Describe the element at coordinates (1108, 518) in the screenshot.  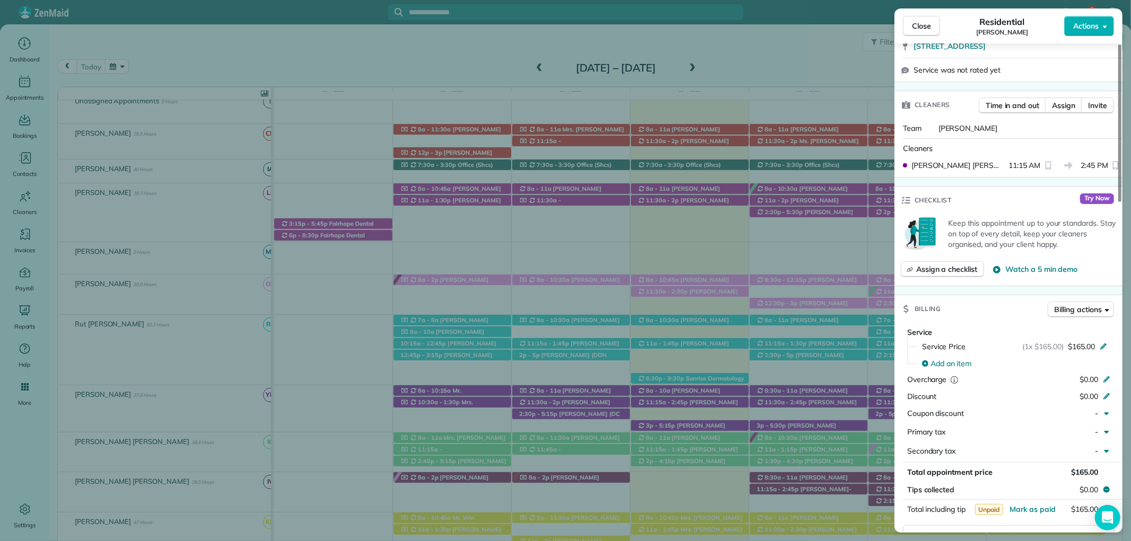
I see `div: Open Intercom Messenger` at that location.